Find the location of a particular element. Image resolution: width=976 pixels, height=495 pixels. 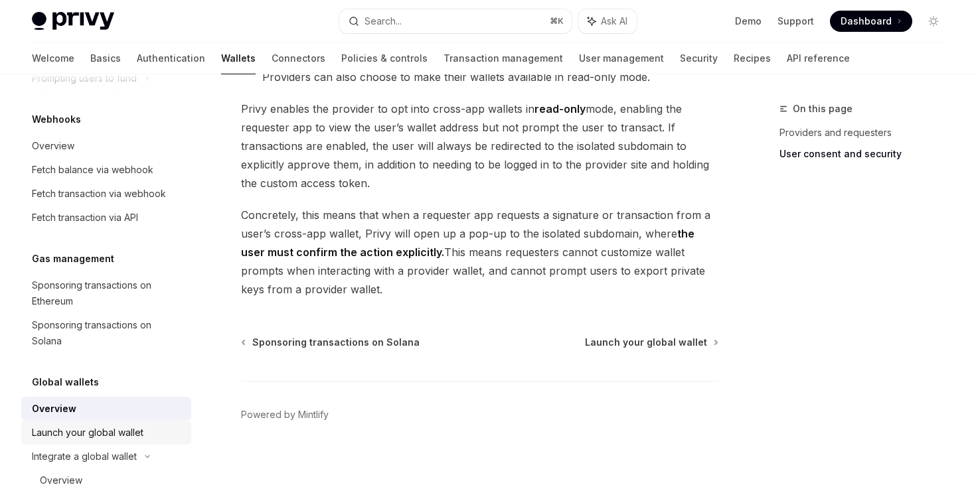

span: Launch your global wallet is located at coordinates (646, 343).